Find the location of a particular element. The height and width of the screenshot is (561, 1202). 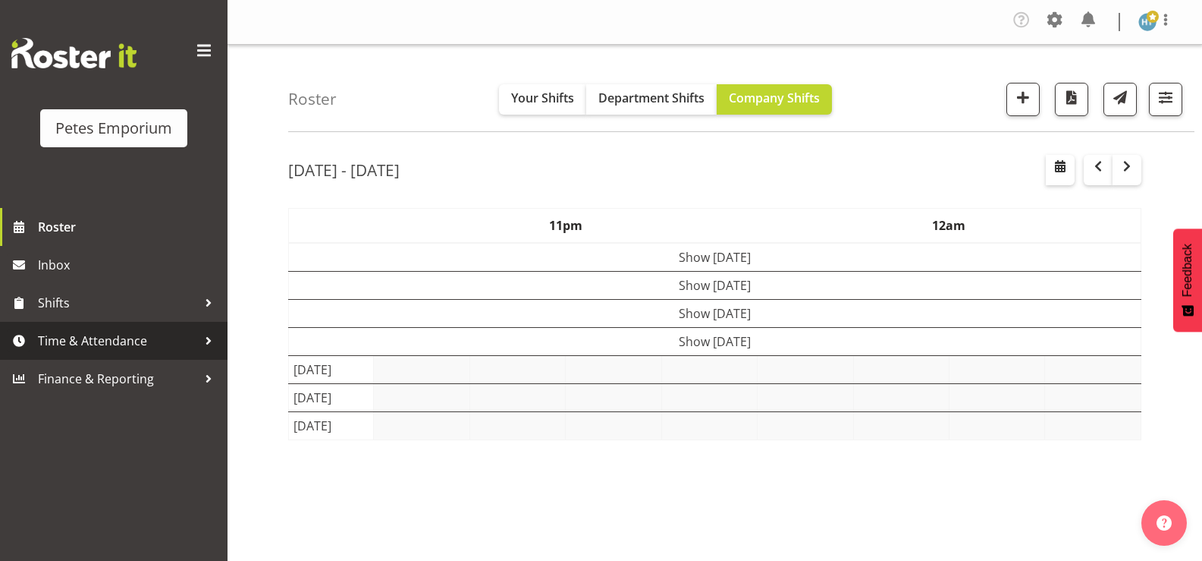

span: Department Shifts is located at coordinates (652, 98).